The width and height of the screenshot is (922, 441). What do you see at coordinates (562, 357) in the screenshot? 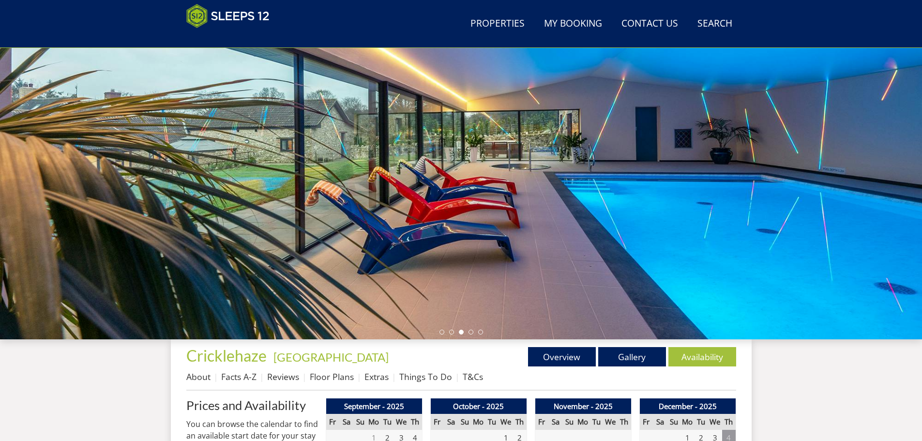
I see `a: Overview` at bounding box center [562, 357].